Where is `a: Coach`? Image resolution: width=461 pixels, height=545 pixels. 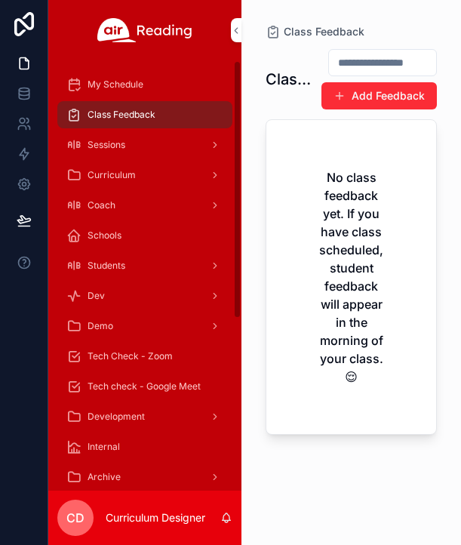
a: Coach is located at coordinates (145, 205).